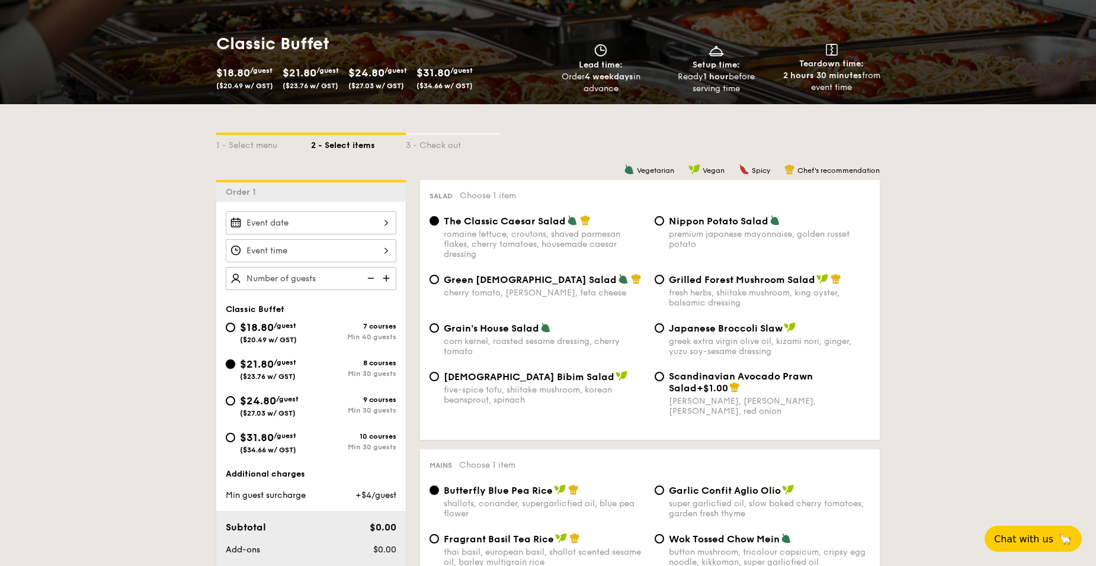 The height and width of the screenshot is (566, 1096). Describe the element at coordinates (311, 474) in the screenshot. I see `div: Additional charges` at that location.